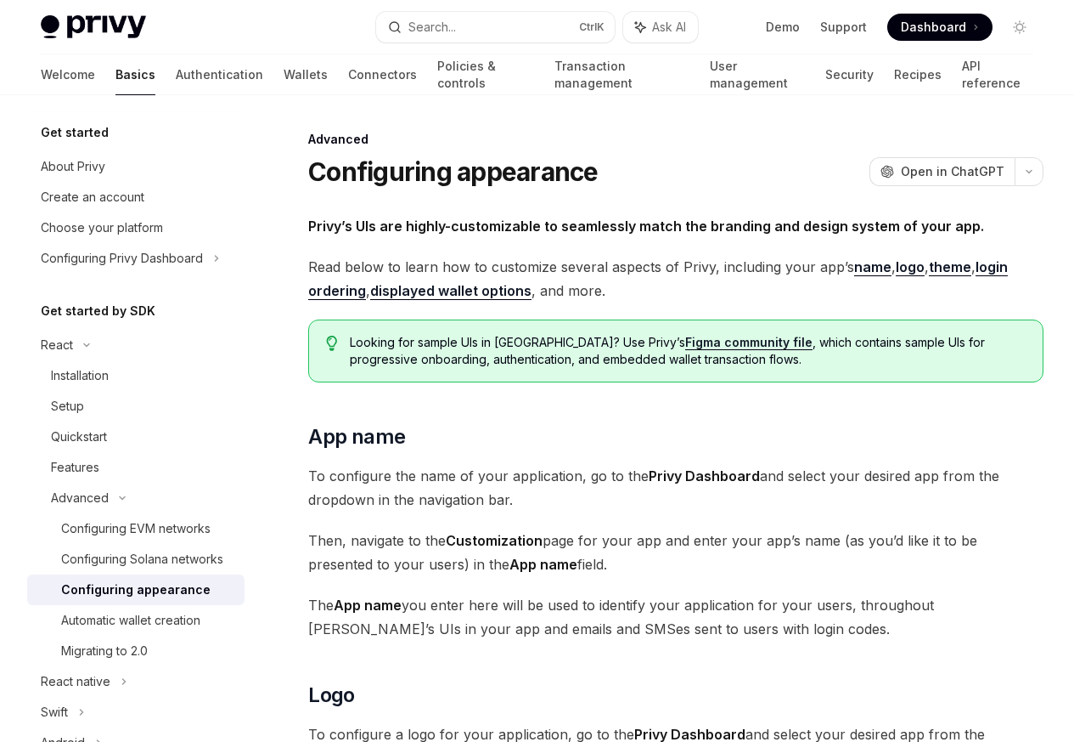  I want to click on a: Transaction management, so click(622, 75).